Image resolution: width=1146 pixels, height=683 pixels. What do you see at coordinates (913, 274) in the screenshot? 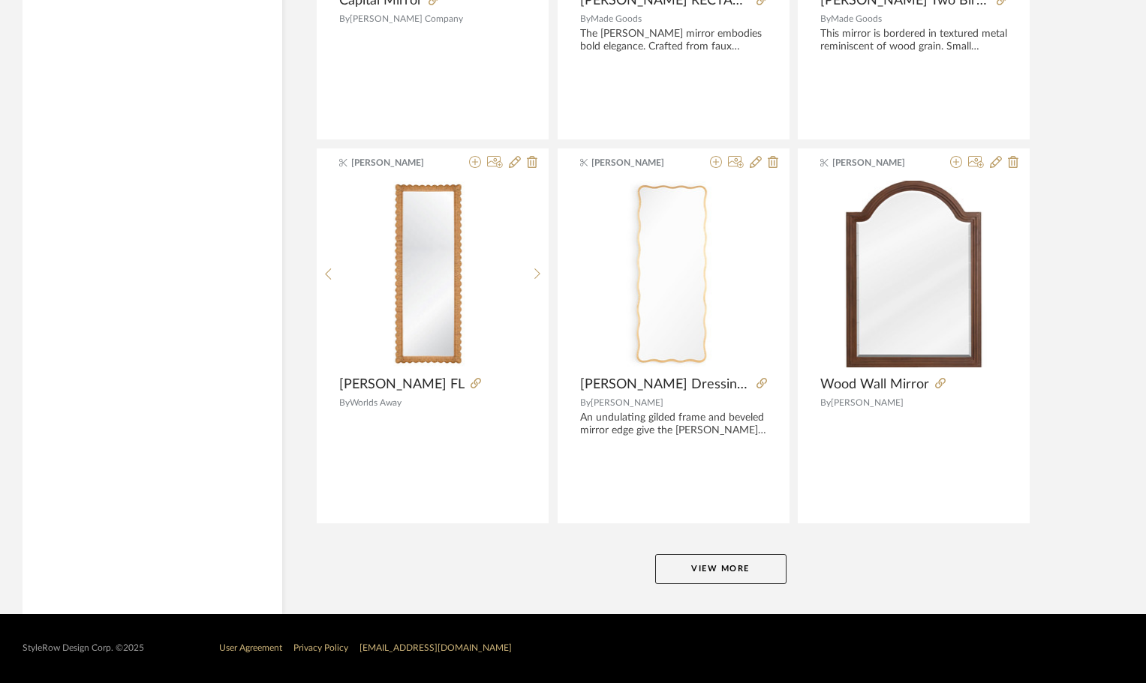
I see `img: Wood Wall Mirror` at bounding box center [913, 274].